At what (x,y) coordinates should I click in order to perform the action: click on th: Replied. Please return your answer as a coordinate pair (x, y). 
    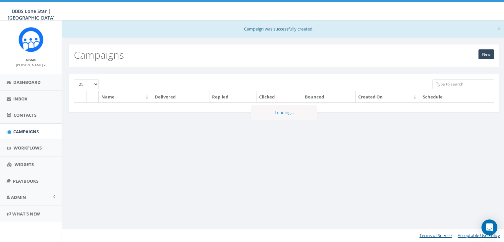
    Looking at the image, I should click on (233, 97).